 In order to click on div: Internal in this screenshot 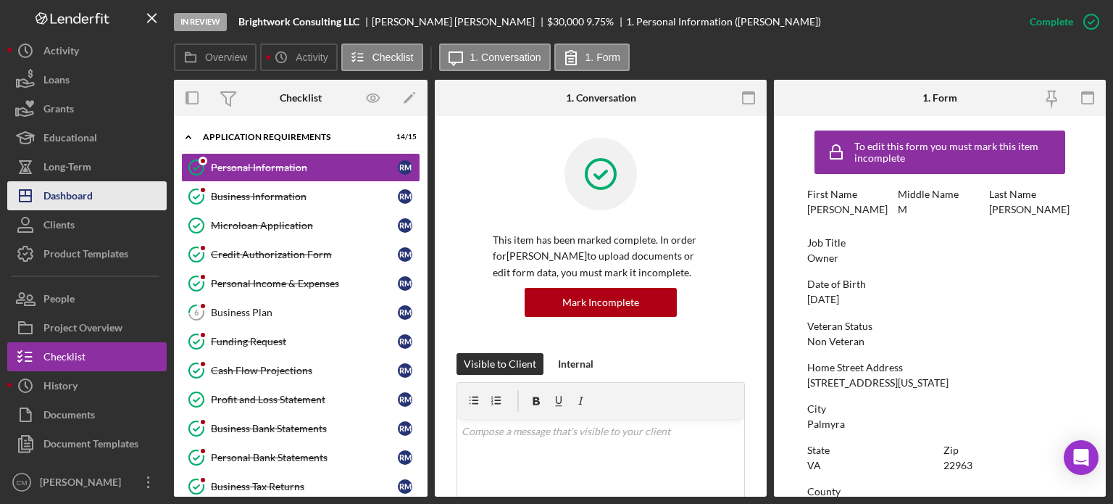, I will do `click(576, 364)`.